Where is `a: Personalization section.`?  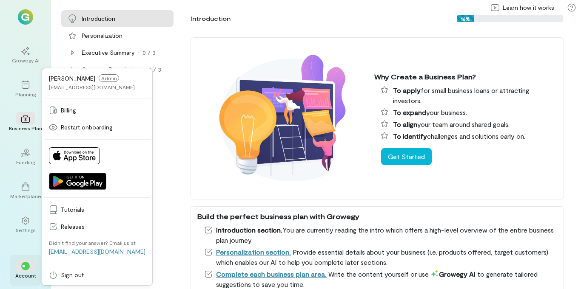 a: Personalization section. is located at coordinates (253, 252).